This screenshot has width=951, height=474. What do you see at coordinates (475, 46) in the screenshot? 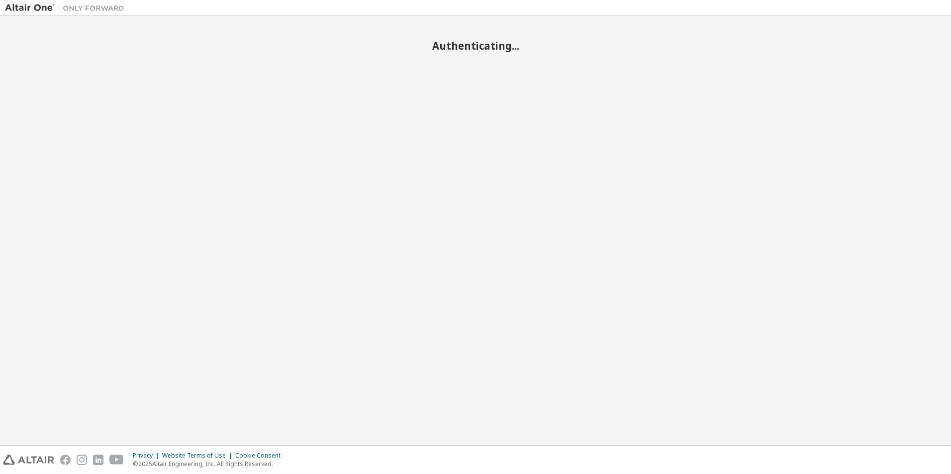
I see `h2: Authenticating...` at bounding box center [475, 46].